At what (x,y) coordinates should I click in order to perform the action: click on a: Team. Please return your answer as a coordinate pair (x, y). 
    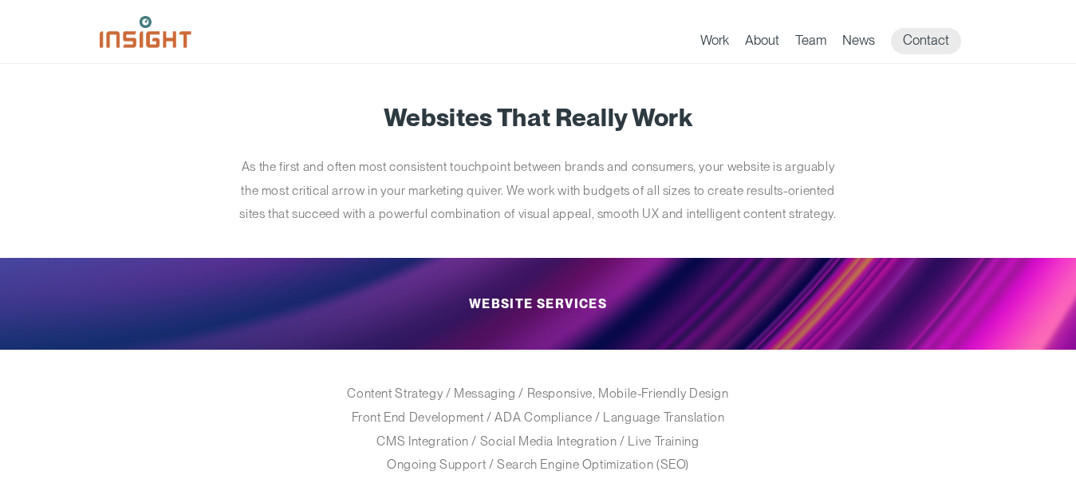
    Looking at the image, I should click on (810, 43).